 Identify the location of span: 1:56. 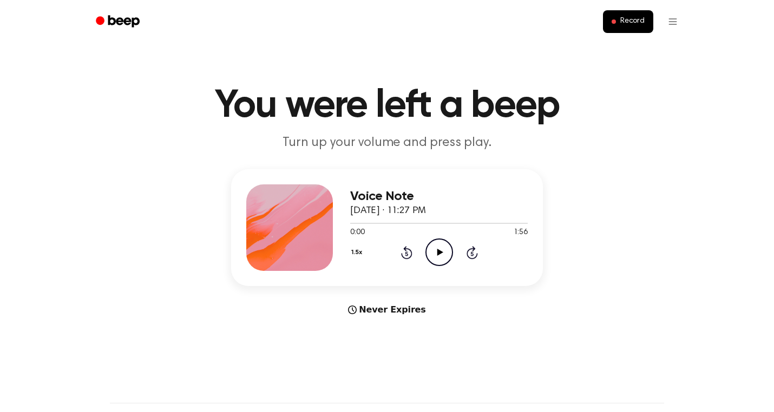
(521, 233).